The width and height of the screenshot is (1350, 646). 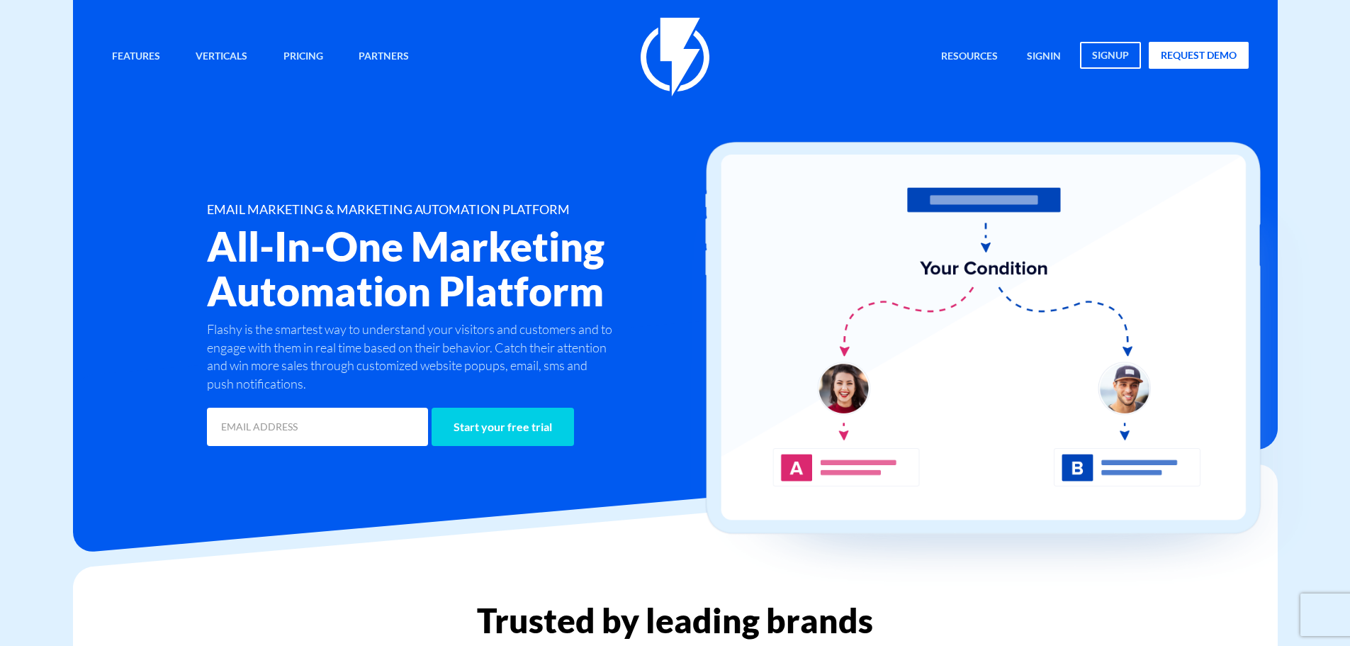 I want to click on input: EMAIL ADDRESS, so click(x=318, y=427).